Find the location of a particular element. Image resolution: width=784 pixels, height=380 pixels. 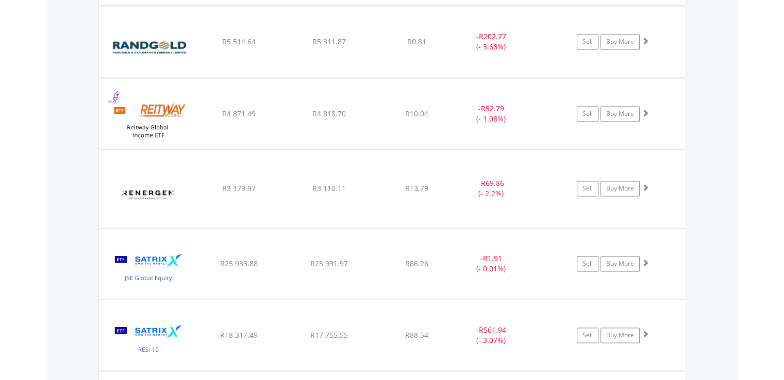

span: R5 514.64 is located at coordinates (239, 41).